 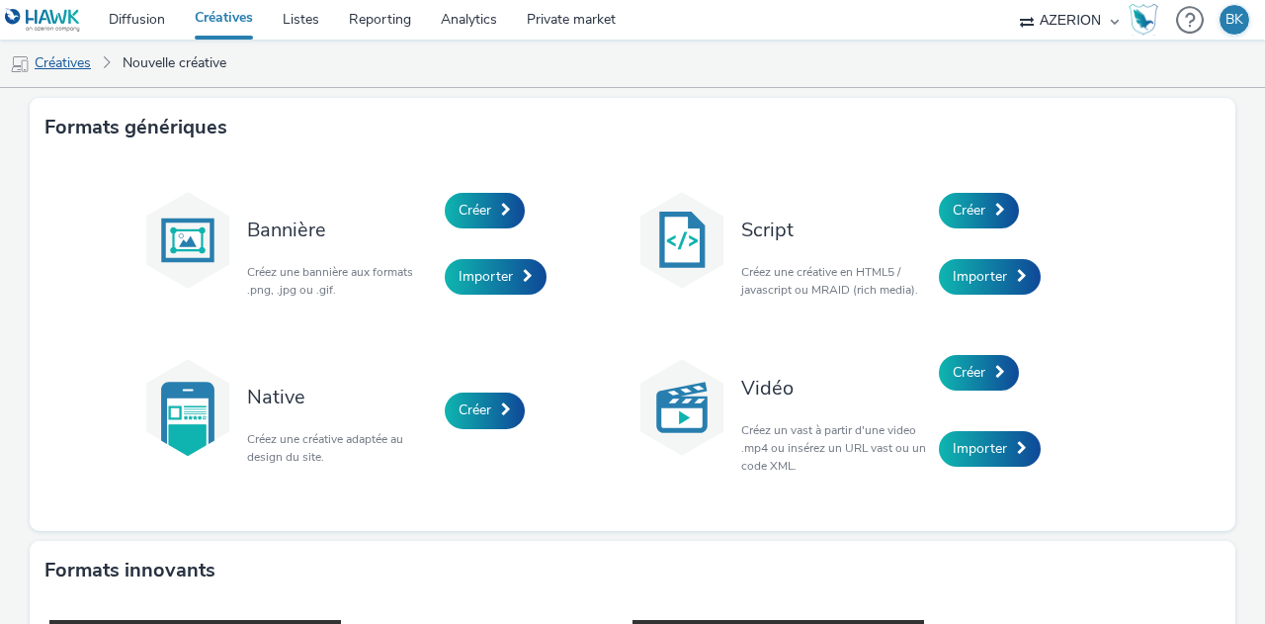 I want to click on p: Créez un vast à partir d'une video .mp4 ou insérez un URL vast ou un code XML., so click(x=835, y=448).